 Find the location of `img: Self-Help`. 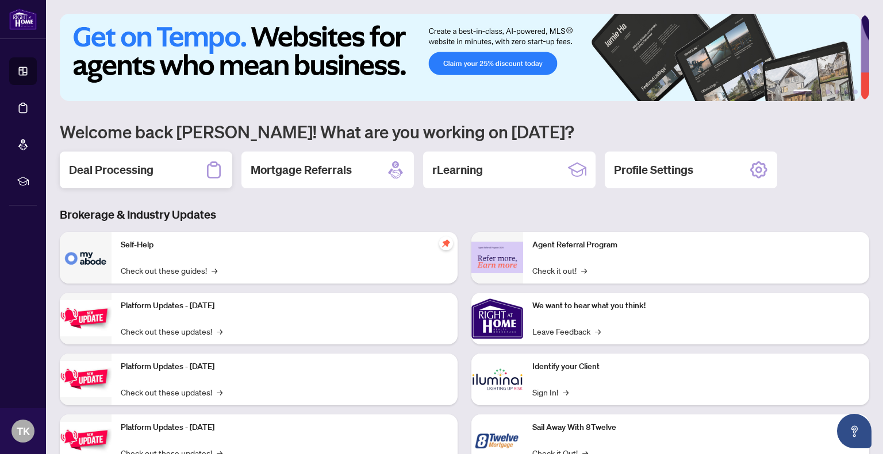

img: Self-Help is located at coordinates (86, 258).